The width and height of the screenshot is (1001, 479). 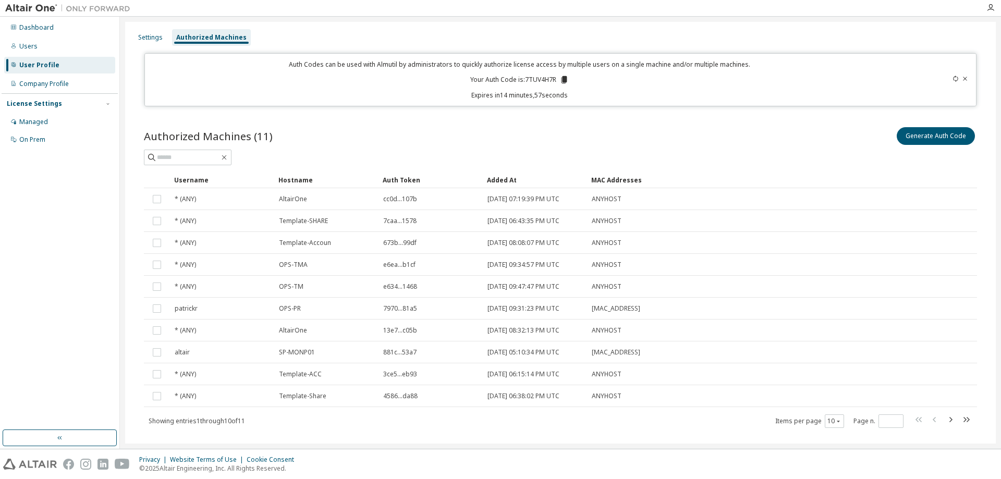 I want to click on p: Auth Codes can be used with Almutil by administrators to quickly authorize license access by mult..., so click(x=520, y=64).